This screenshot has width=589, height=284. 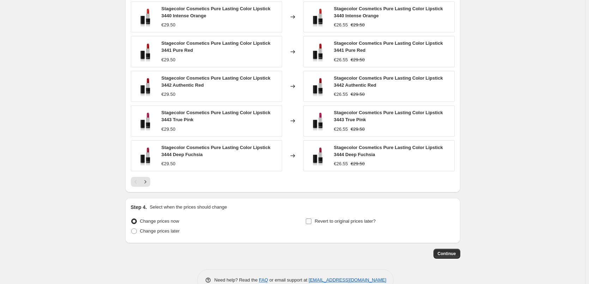 I want to click on span: Change prices now, so click(x=159, y=221).